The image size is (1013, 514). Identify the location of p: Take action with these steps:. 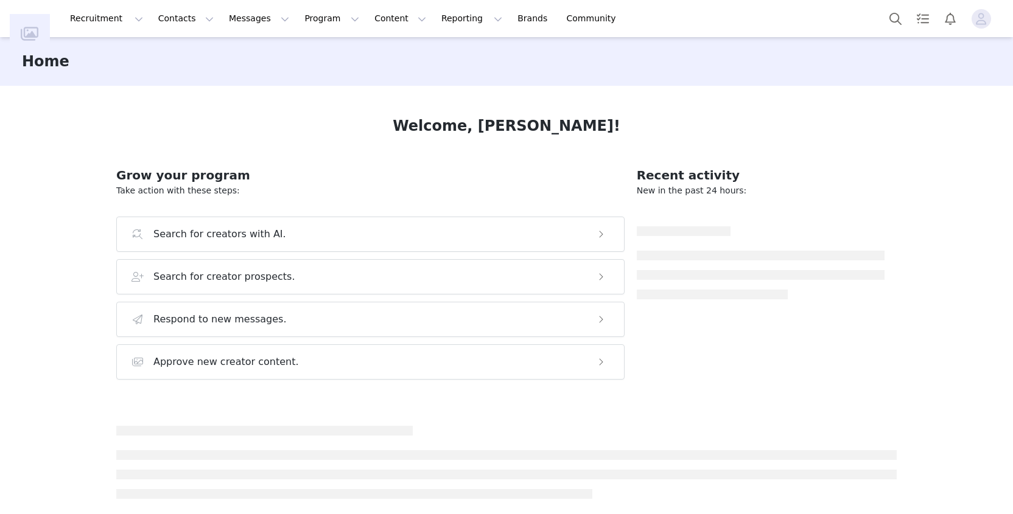
(370, 191).